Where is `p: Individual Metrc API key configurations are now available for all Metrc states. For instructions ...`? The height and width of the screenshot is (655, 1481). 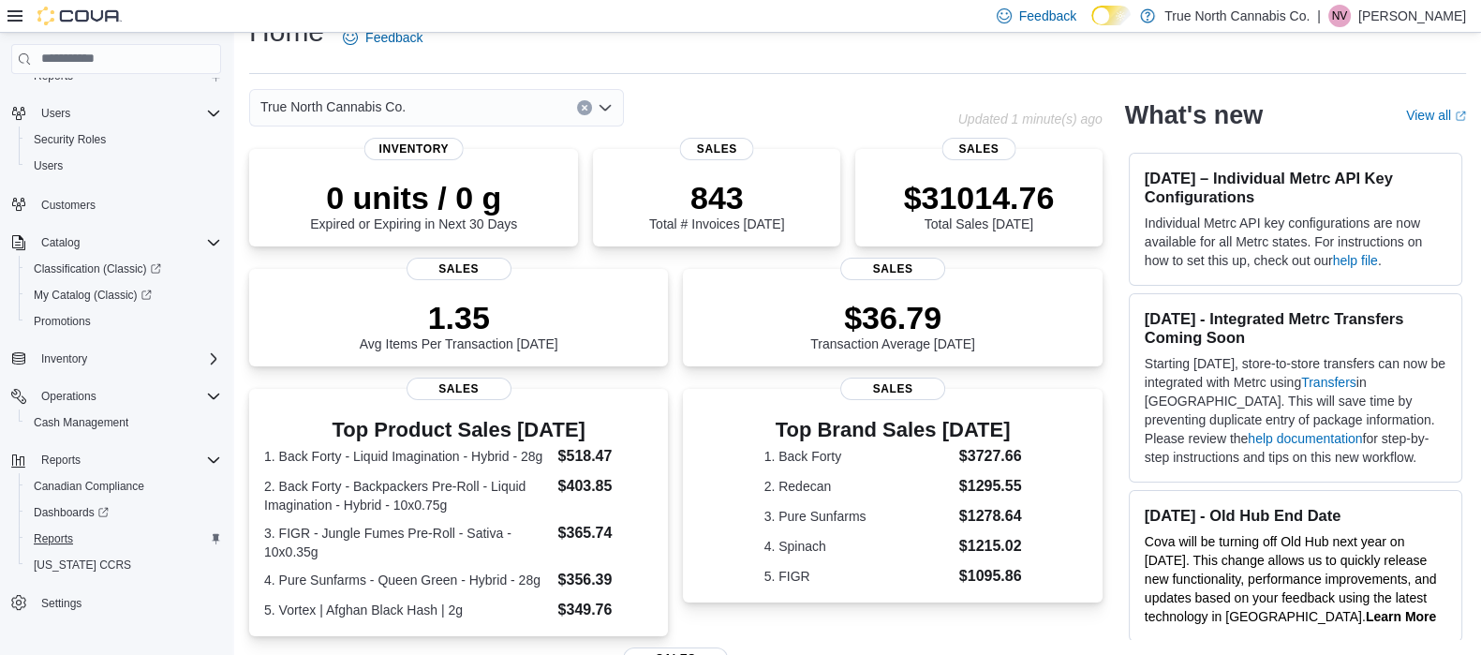
p: Individual Metrc API key configurations are now available for all Metrc states. For instructions ... is located at coordinates (1296, 242).